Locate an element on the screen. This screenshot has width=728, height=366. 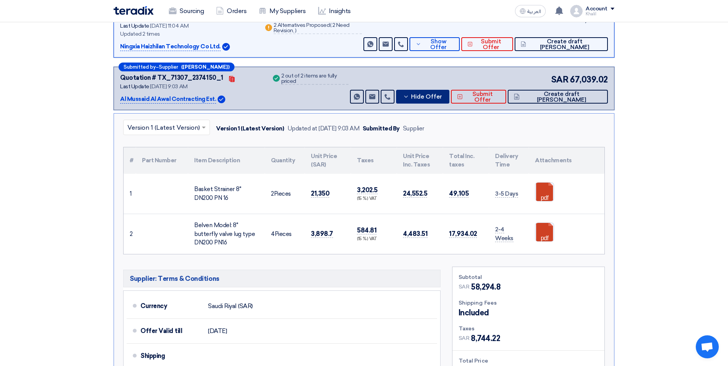
span: 3-5 Days is located at coordinates (506, 194).